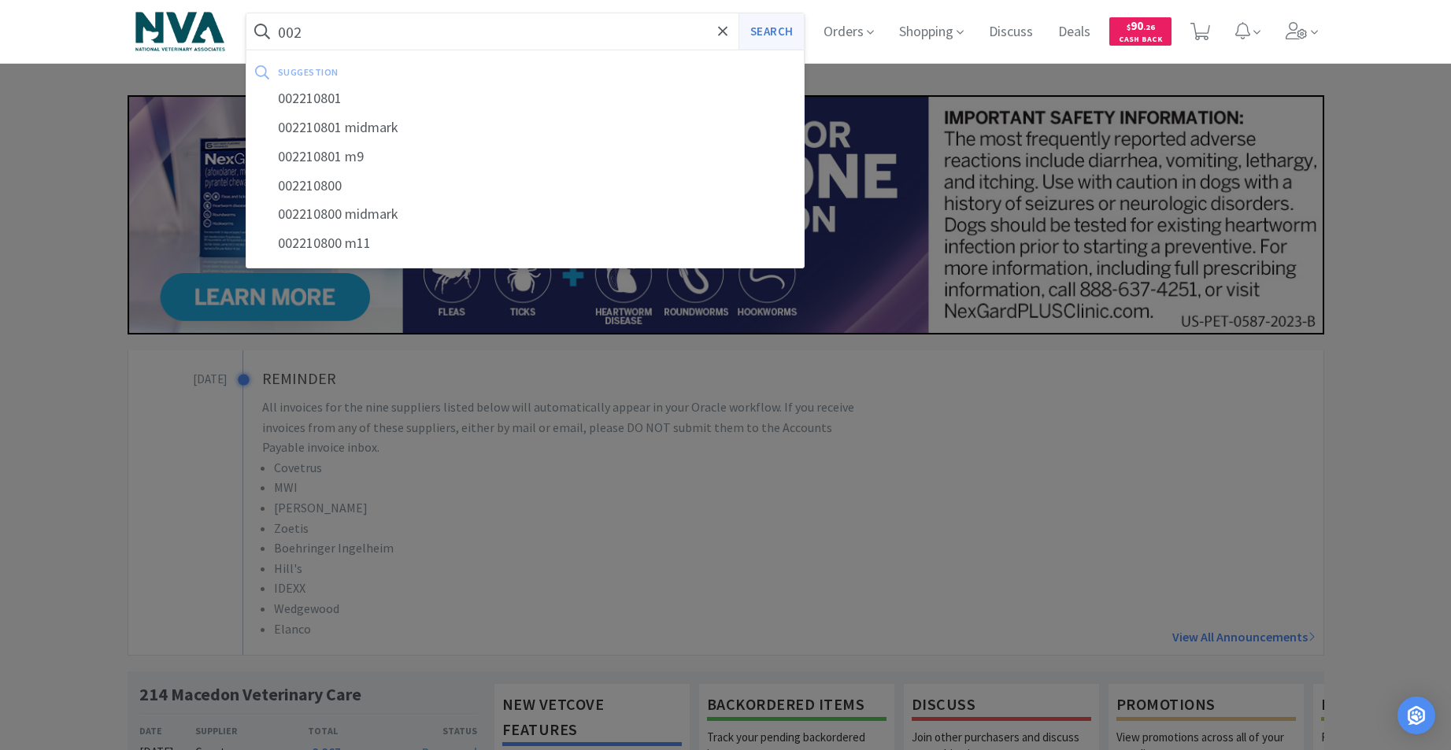  Describe the element at coordinates (525, 243) in the screenshot. I see `div: 002210800 m11` at that location.